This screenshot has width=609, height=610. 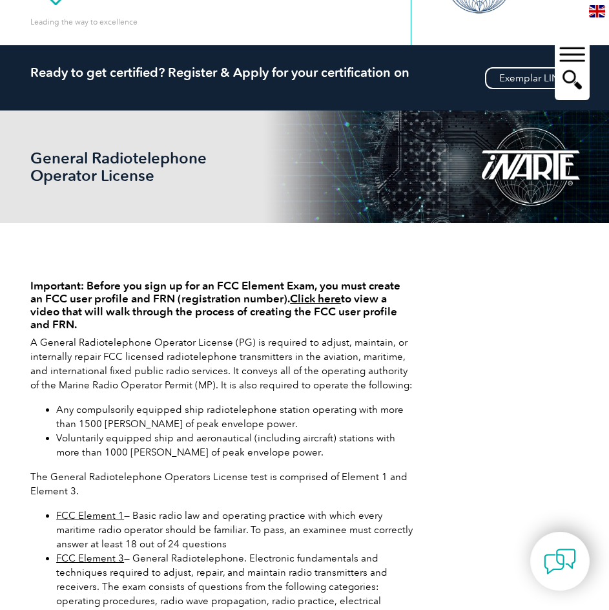 What do you see at coordinates (90, 515) in the screenshot?
I see `a: FCC Element 1` at bounding box center [90, 515].